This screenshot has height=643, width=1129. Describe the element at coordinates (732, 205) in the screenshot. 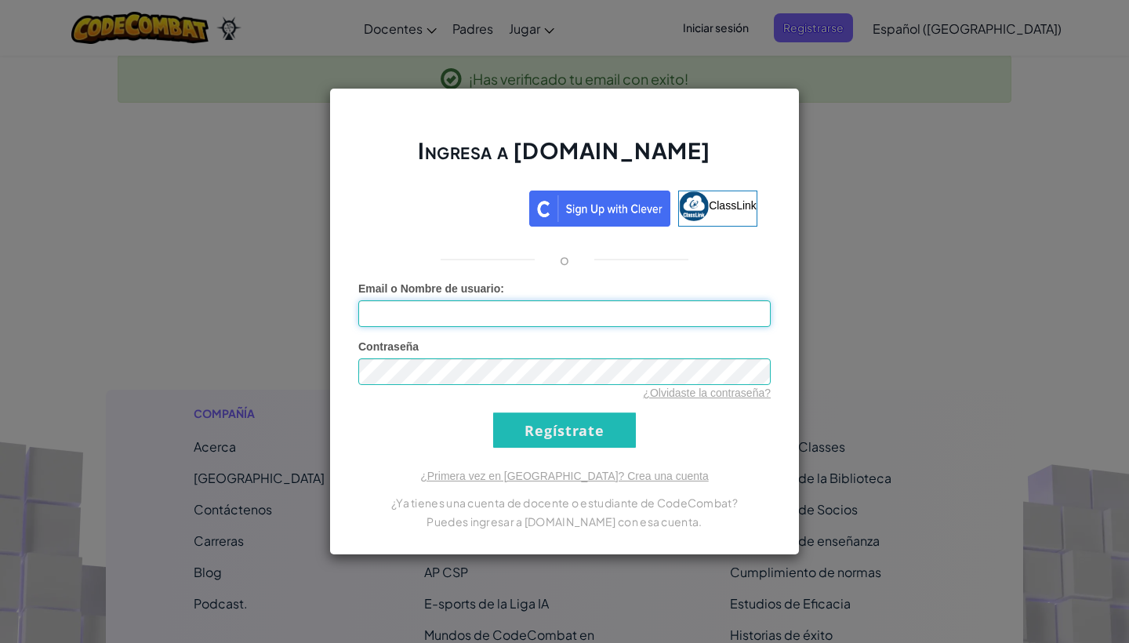

I see `span: ClassLink` at that location.